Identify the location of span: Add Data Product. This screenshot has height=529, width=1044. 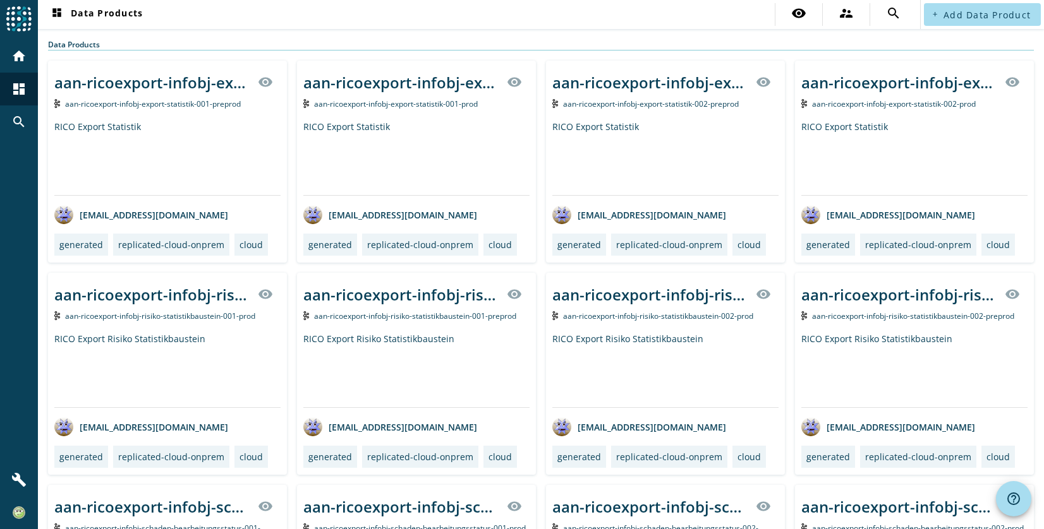
(987, 15).